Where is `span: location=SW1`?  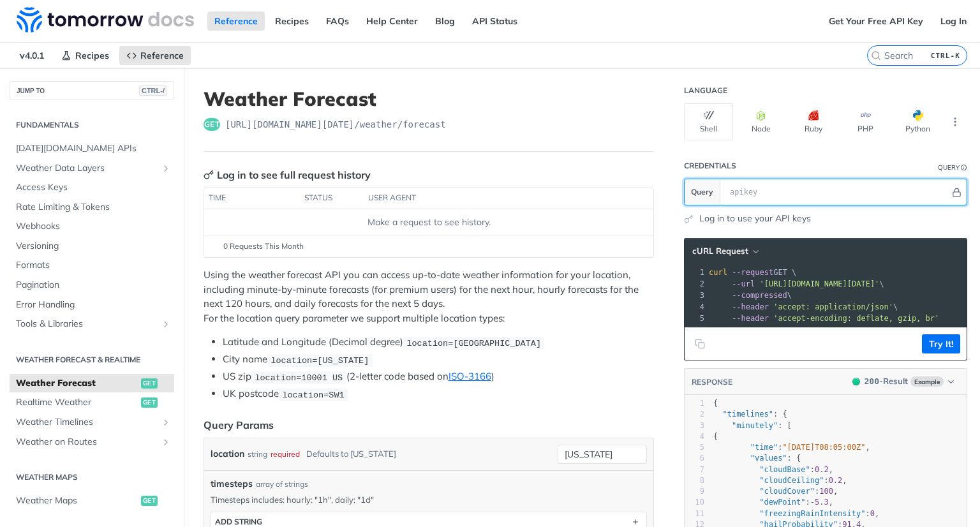
span: location=SW1 is located at coordinates (313, 394).